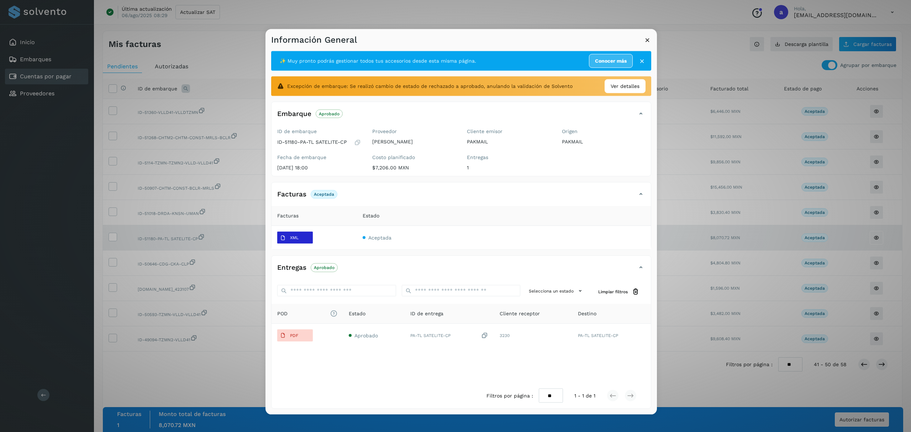  I want to click on p: ID-51180-PA-TL SATELITE-CP, so click(312, 142).